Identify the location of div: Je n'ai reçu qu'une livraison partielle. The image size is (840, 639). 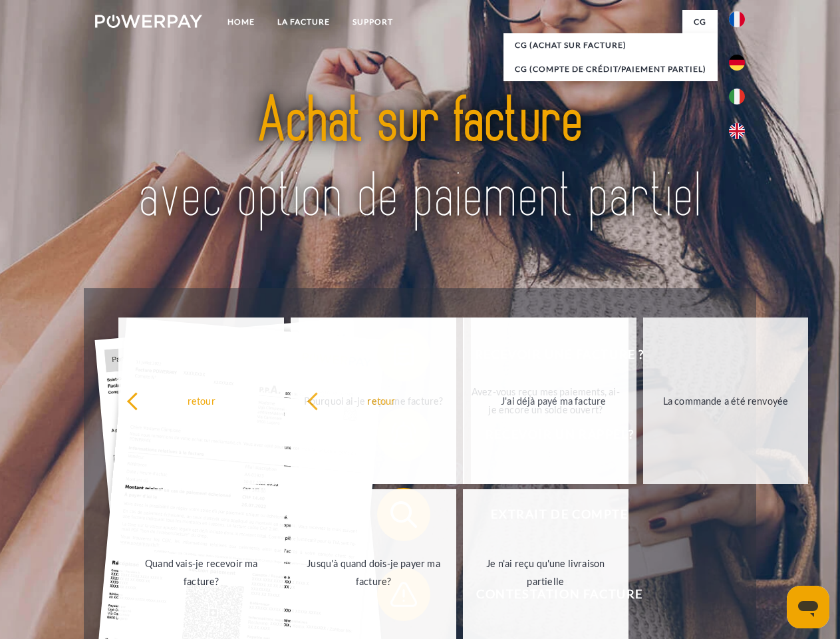
(545, 572).